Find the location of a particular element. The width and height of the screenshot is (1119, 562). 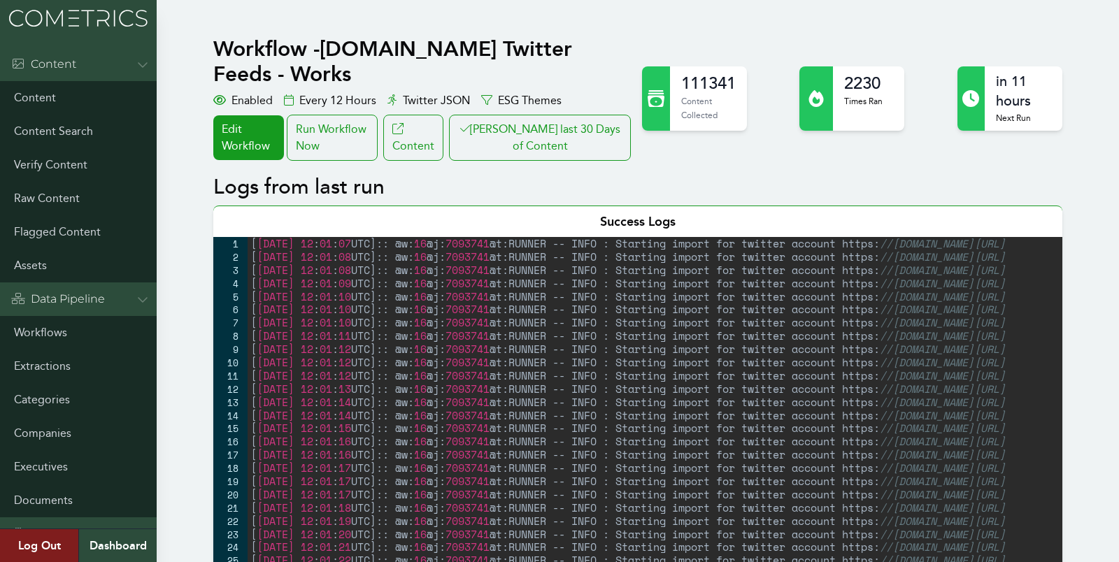

div: 4 is located at coordinates (230, 283).